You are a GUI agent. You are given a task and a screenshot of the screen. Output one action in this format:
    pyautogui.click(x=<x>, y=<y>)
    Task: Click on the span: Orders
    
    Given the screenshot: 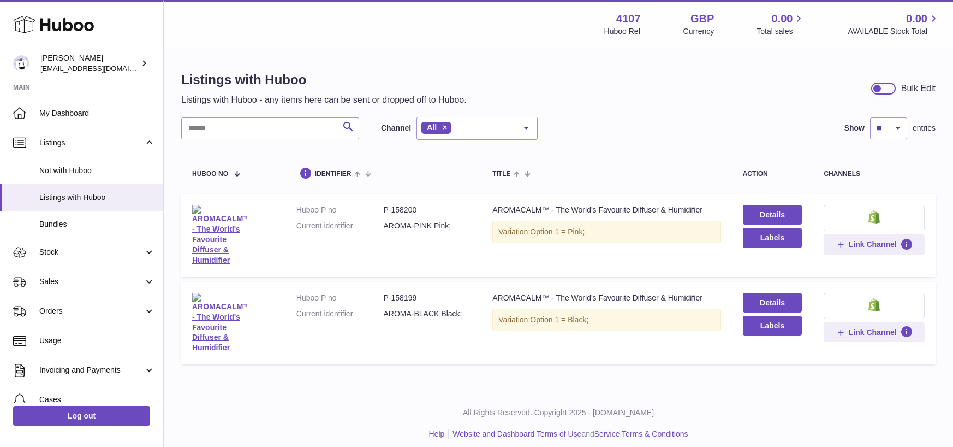 What is the action you would take?
    pyautogui.click(x=91, y=311)
    